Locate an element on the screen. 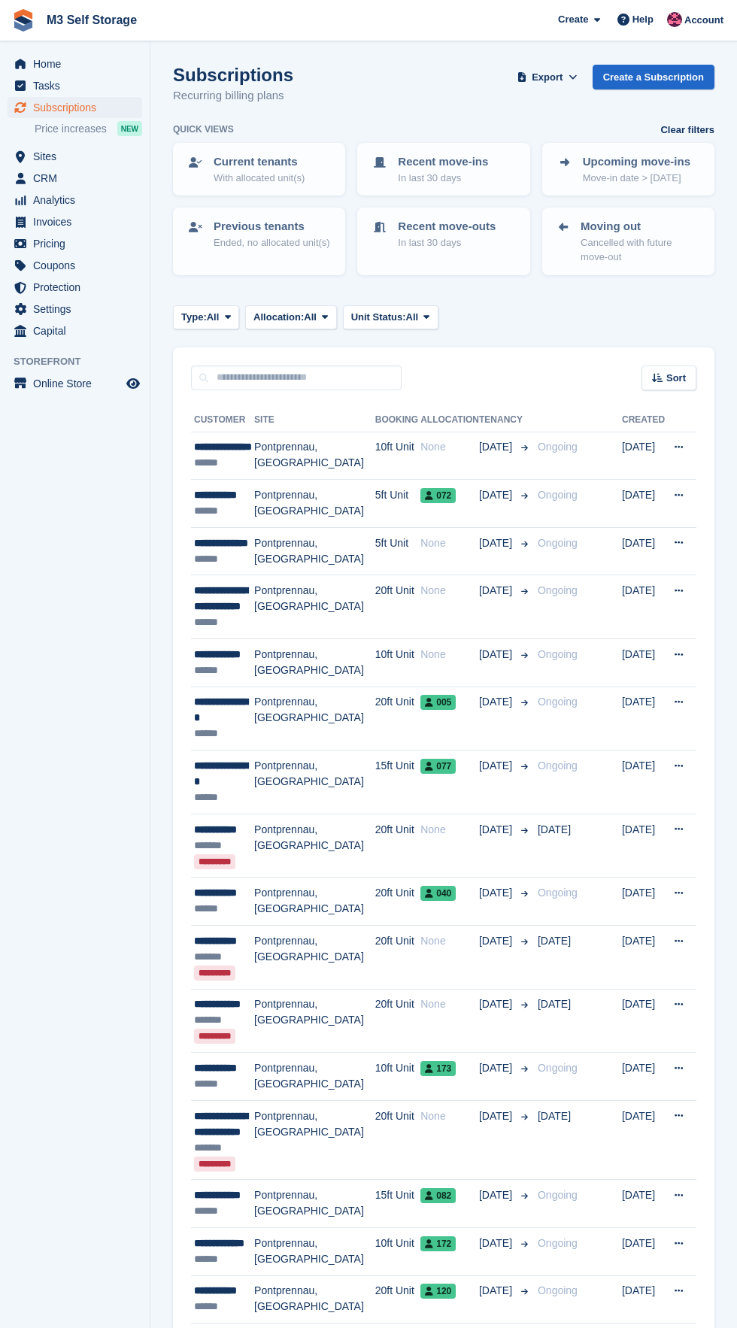  p: Current tenants is located at coordinates (259, 162).